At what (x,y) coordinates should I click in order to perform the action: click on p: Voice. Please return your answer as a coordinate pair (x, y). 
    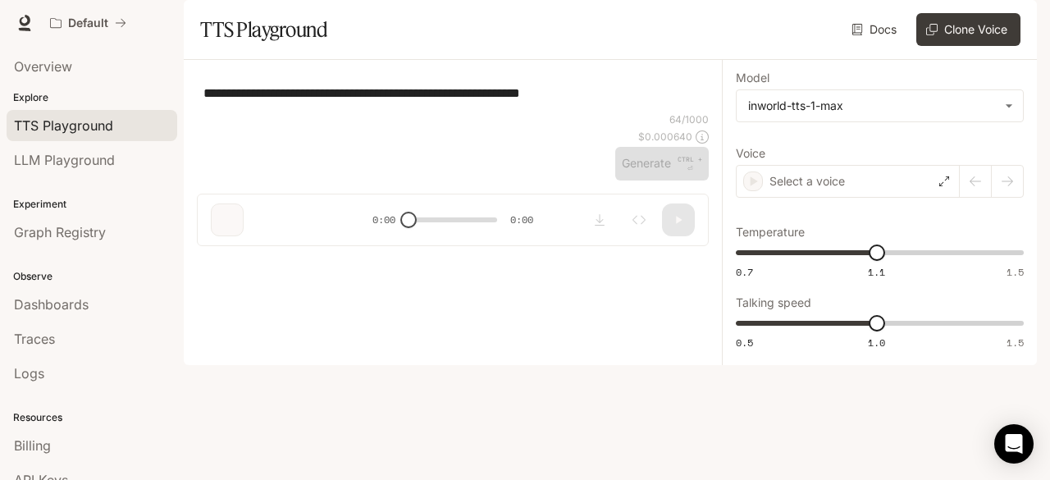
    Looking at the image, I should click on (750, 153).